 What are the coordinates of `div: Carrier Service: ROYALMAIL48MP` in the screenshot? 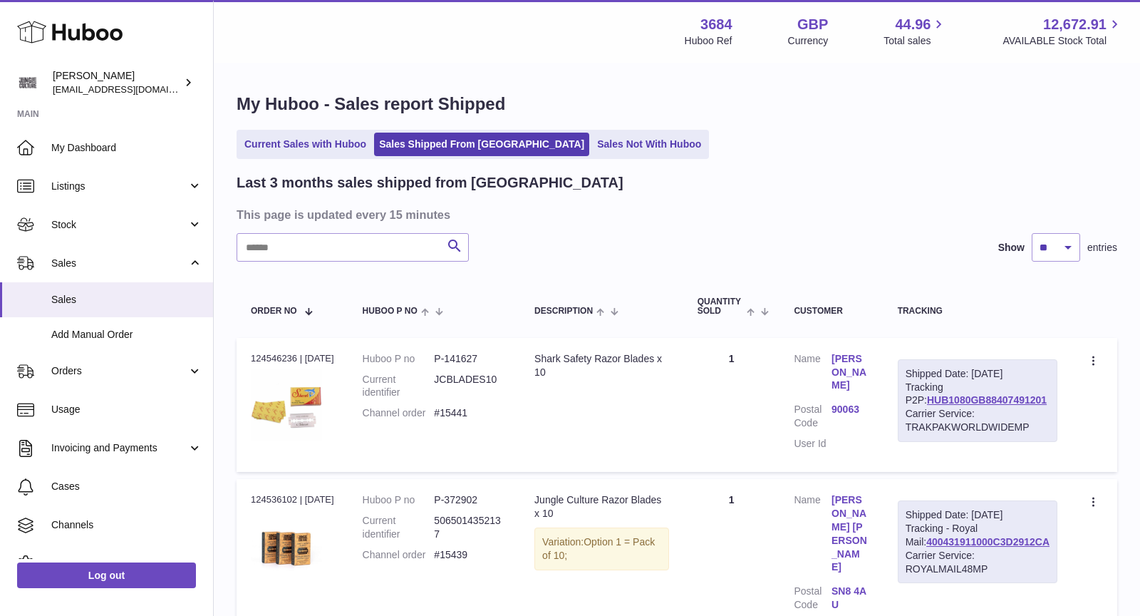 It's located at (978, 562).